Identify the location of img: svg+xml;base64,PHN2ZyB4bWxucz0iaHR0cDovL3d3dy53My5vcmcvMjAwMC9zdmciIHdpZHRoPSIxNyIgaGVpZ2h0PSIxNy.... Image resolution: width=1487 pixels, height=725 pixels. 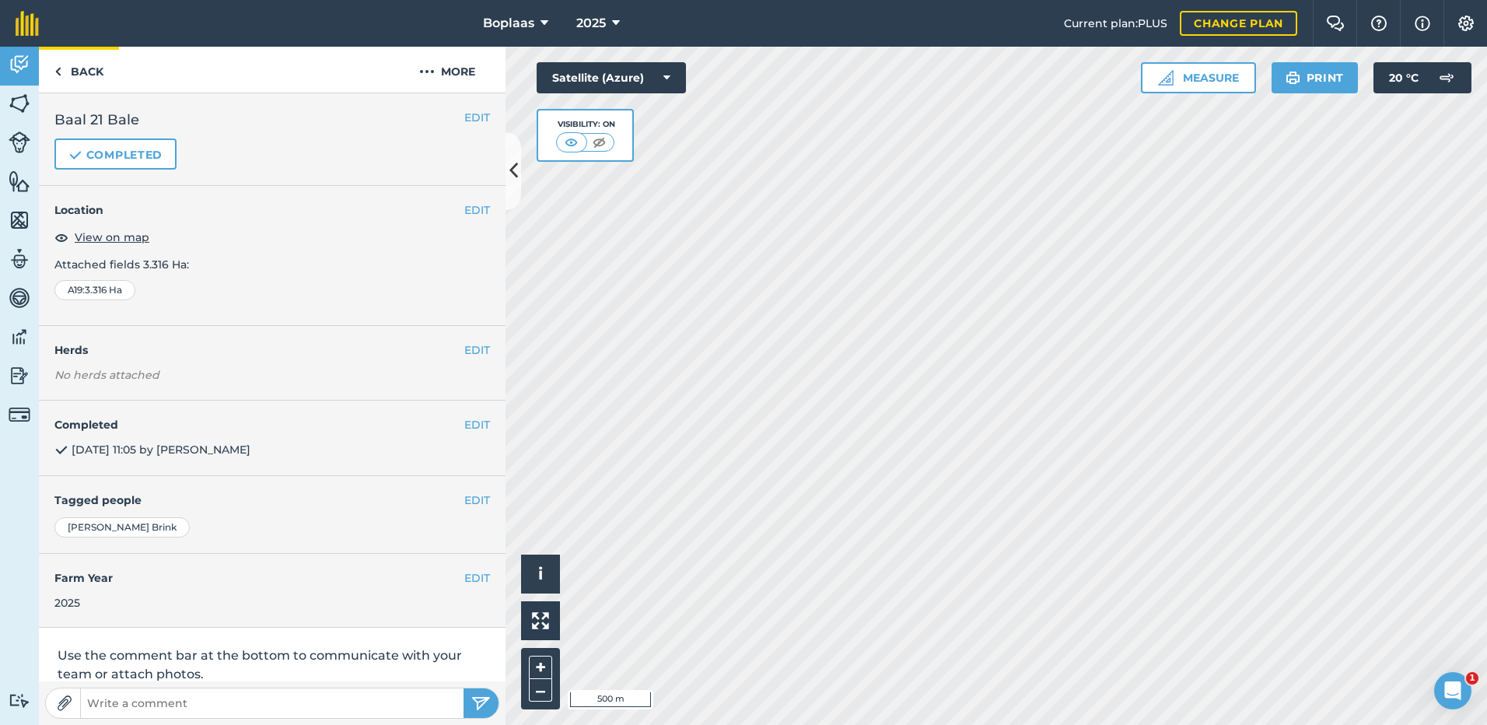
(1422, 23).